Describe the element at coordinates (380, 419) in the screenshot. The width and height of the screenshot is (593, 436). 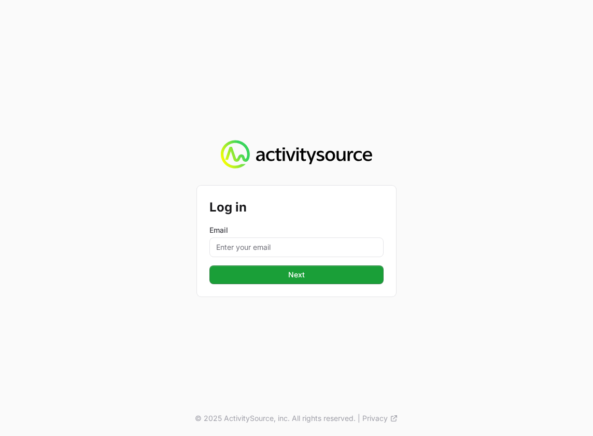
I see `a: Privacy` at that location.